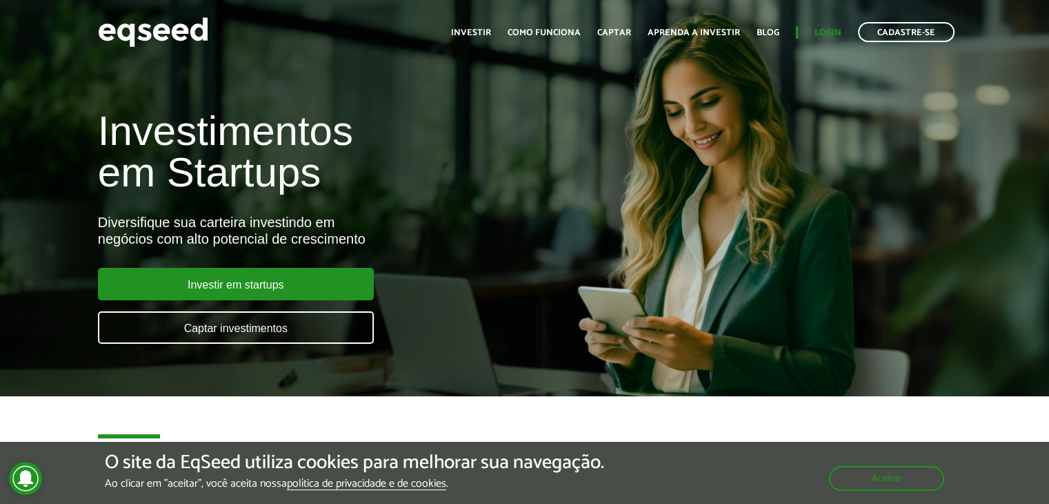 Image resolution: width=1049 pixels, height=504 pixels. Describe the element at coordinates (768, 32) in the screenshot. I see `a: Blog` at that location.